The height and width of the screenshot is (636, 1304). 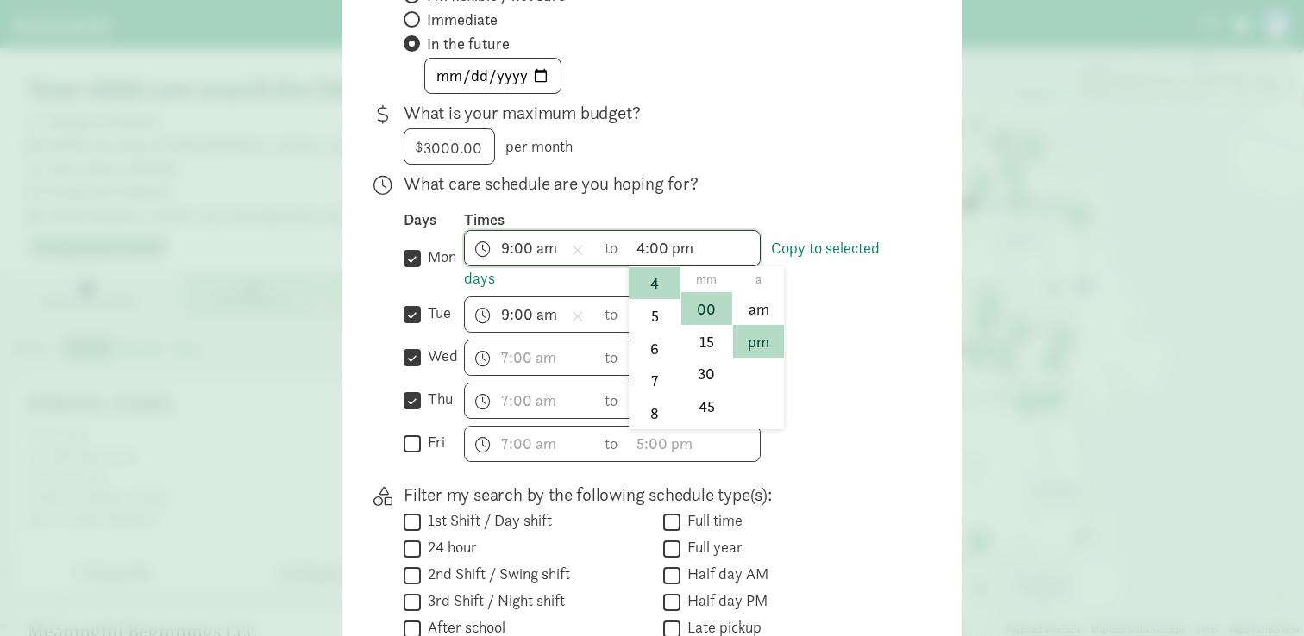 What do you see at coordinates (654, 381) in the screenshot?
I see `li: 7` at bounding box center [654, 381].